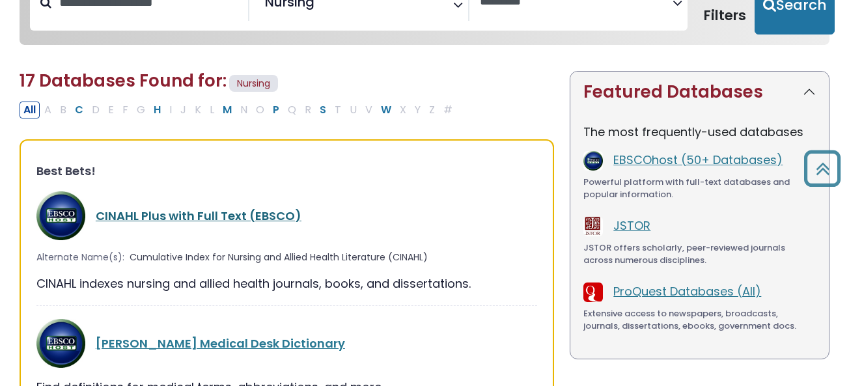  I want to click on button: Filter Results H, so click(157, 110).